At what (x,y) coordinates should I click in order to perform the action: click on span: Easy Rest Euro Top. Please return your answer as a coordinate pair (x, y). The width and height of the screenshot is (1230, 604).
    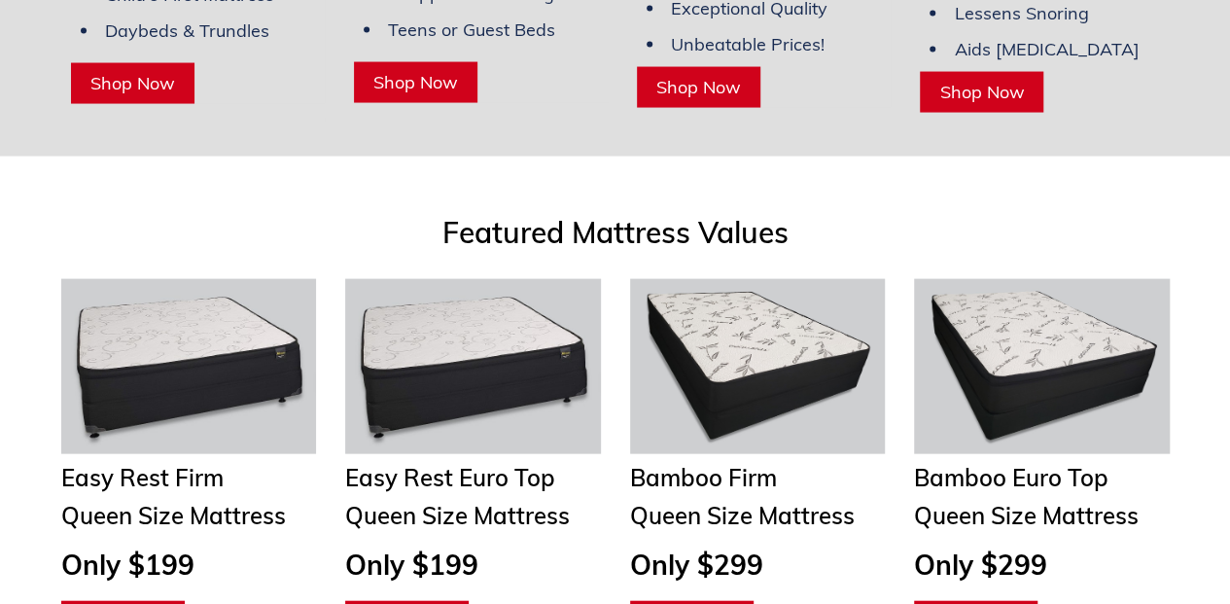
    Looking at the image, I should click on (450, 477).